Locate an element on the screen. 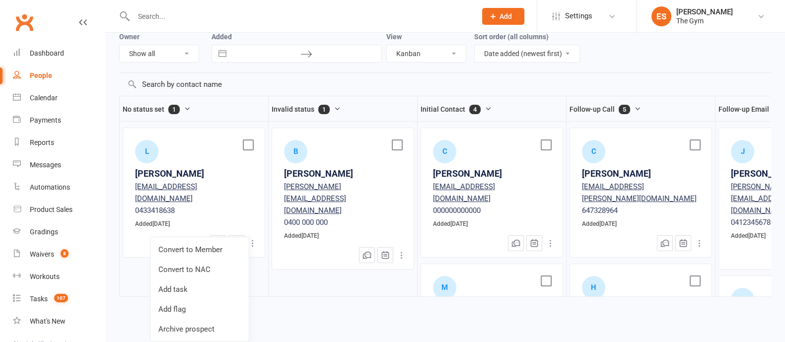 The image size is (785, 342). div: 647328964 is located at coordinates (640, 210).